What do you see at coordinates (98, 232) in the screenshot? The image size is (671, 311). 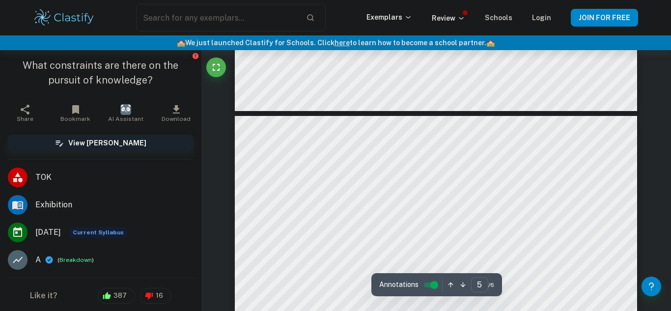 I see `span: Current Syllabus` at bounding box center [98, 232].